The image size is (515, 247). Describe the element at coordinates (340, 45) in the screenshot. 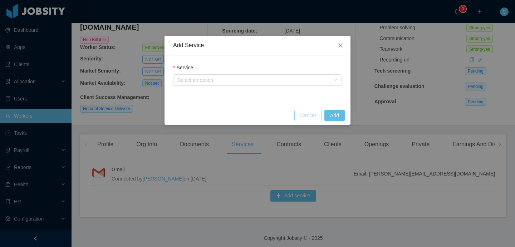

I see `i: icon: close` at that location.